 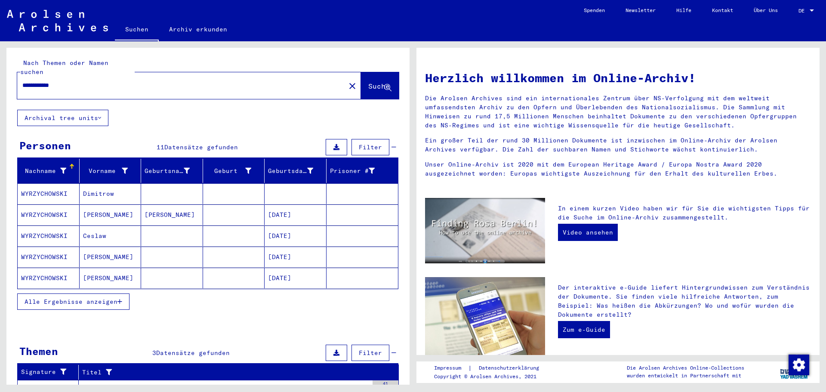 What do you see at coordinates (73, 302) in the screenshot?
I see `button: Alle Ergebnisse anzeigen` at bounding box center [73, 302].